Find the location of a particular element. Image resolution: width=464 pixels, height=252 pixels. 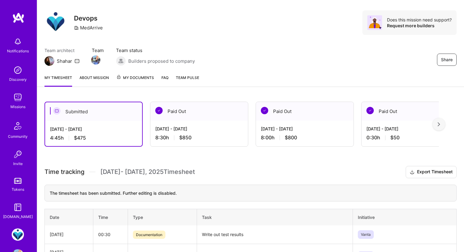

th: Time is located at coordinates (110, 217).